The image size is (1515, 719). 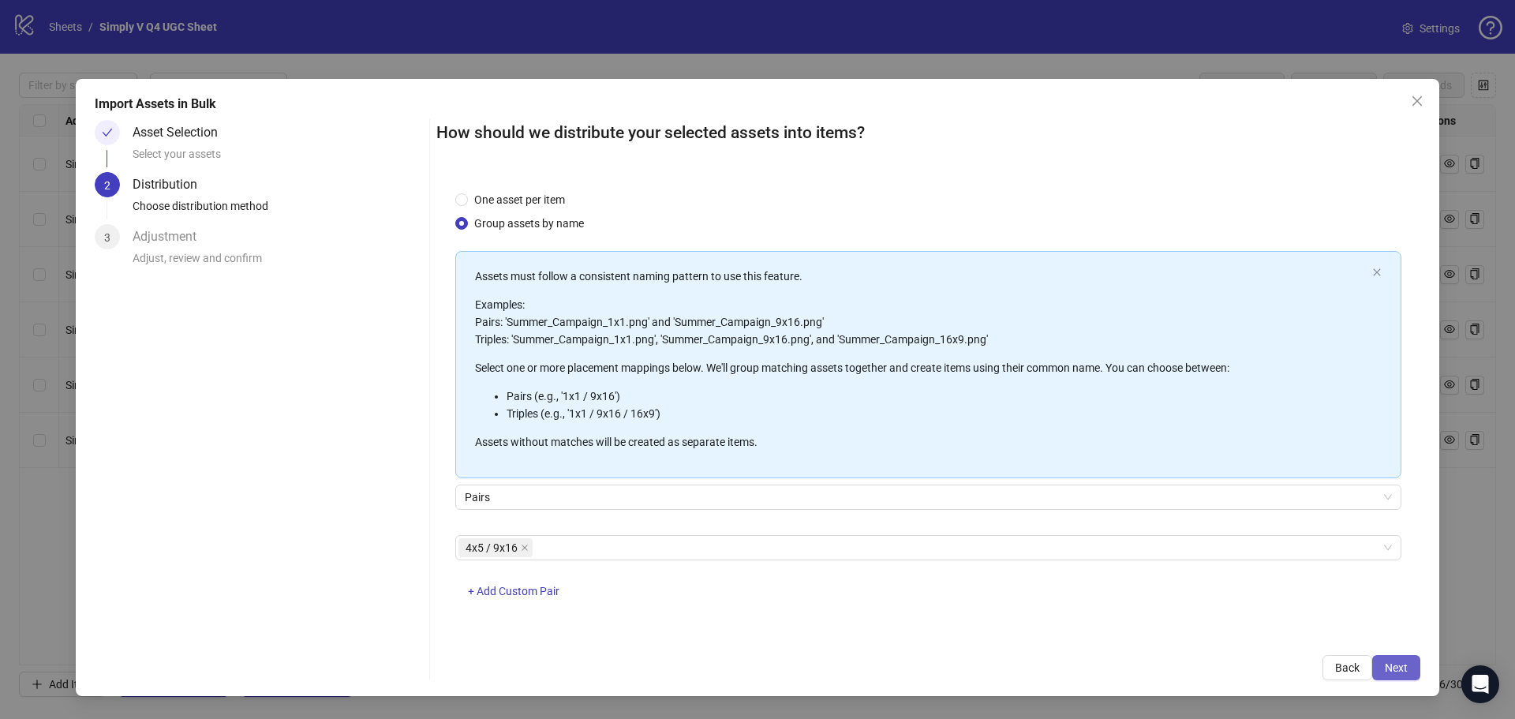 I want to click on div: Open Intercom Messenger, so click(x=1480, y=684).